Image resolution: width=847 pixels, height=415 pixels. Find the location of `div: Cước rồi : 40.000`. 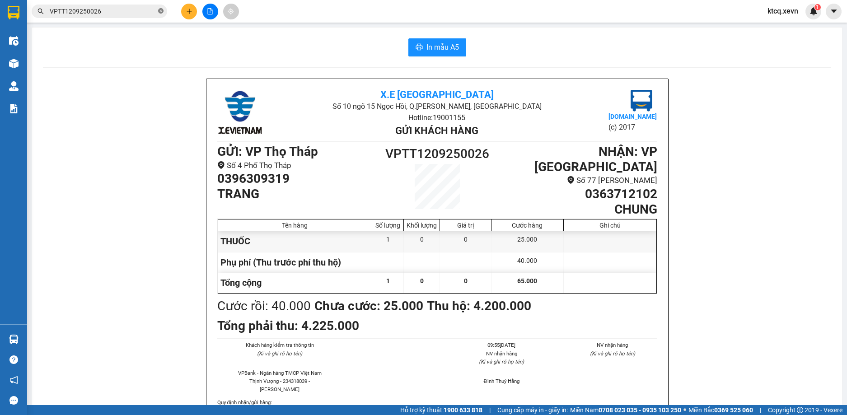

div: Cước rồi : 40.000 is located at coordinates (264, 306).